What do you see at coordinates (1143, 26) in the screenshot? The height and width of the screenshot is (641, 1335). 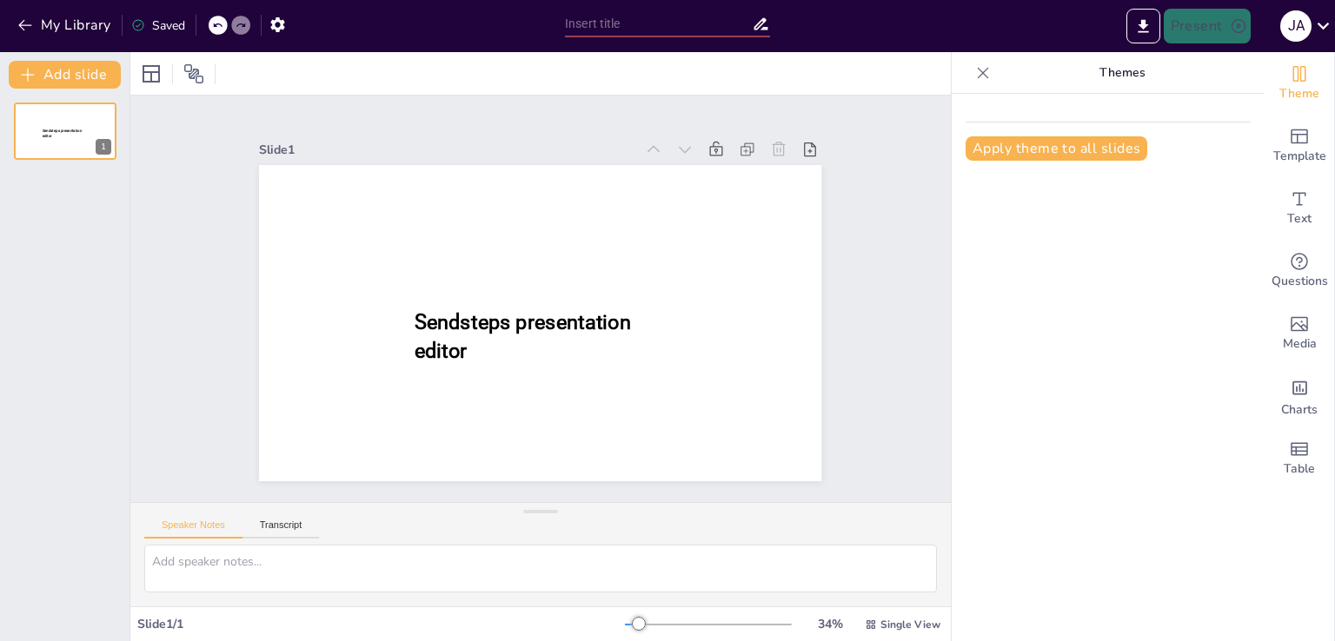 I see `button: Export to PowerPoint` at bounding box center [1143, 26].